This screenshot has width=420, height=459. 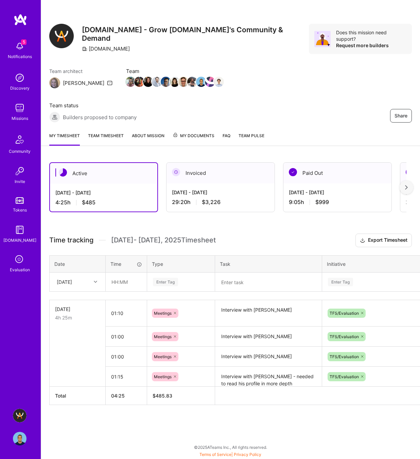 What do you see at coordinates (99, 117) in the screenshot?
I see `span: Builders proposed to company` at bounding box center [99, 117].